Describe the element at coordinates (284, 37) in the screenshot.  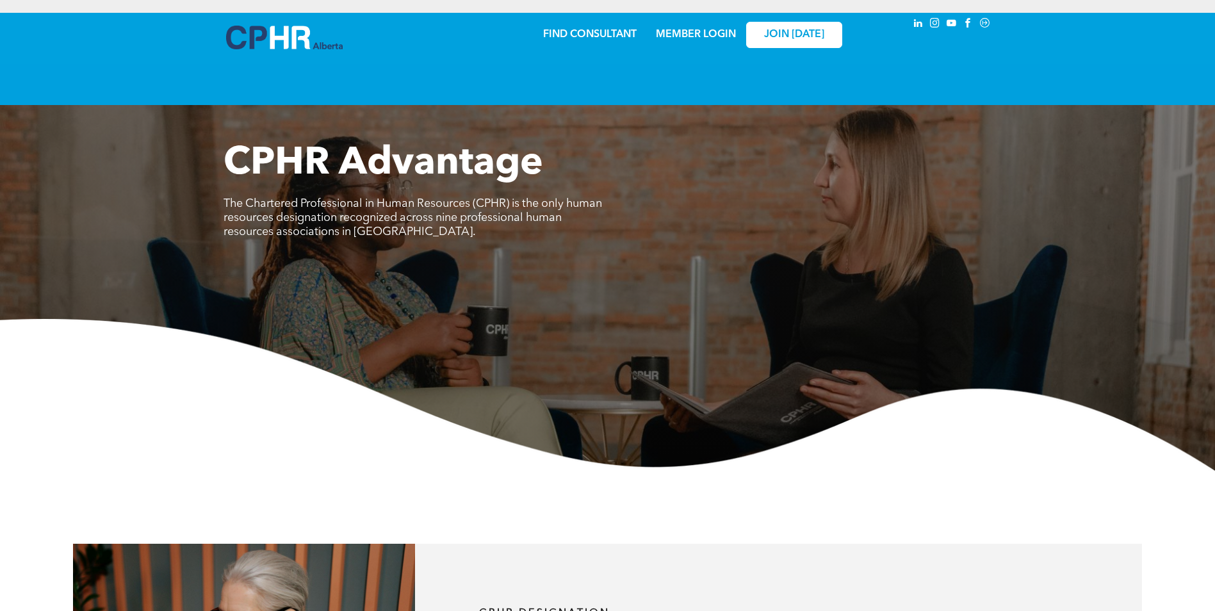
I see `img: A blue and white logo for cp alberta` at that location.